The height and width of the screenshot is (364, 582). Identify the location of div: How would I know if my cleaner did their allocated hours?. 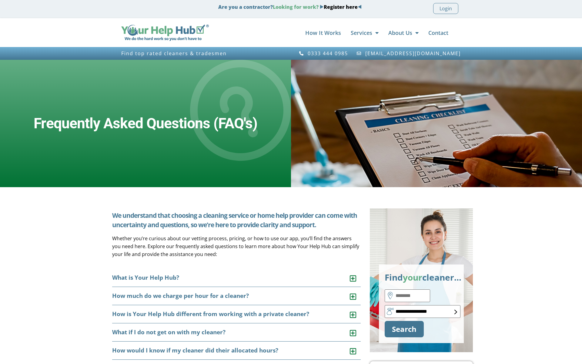
(237, 351).